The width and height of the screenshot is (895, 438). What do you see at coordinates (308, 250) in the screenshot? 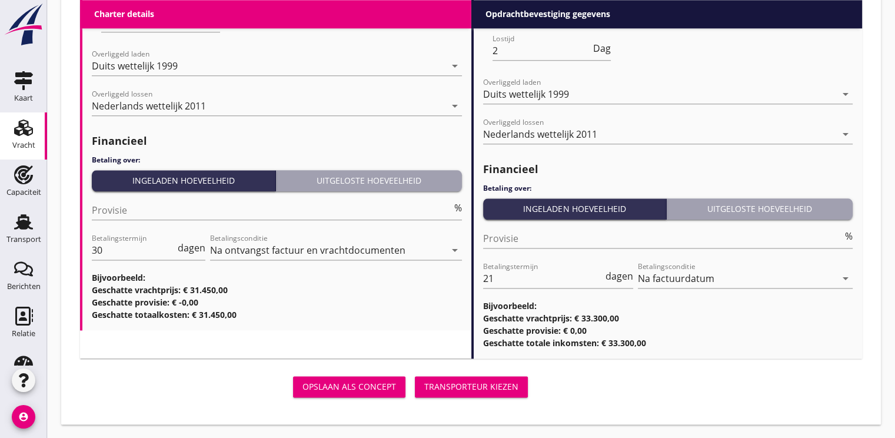
I see `div: Na ontvangst factuur en vrachtdocumenten` at bounding box center [308, 250].